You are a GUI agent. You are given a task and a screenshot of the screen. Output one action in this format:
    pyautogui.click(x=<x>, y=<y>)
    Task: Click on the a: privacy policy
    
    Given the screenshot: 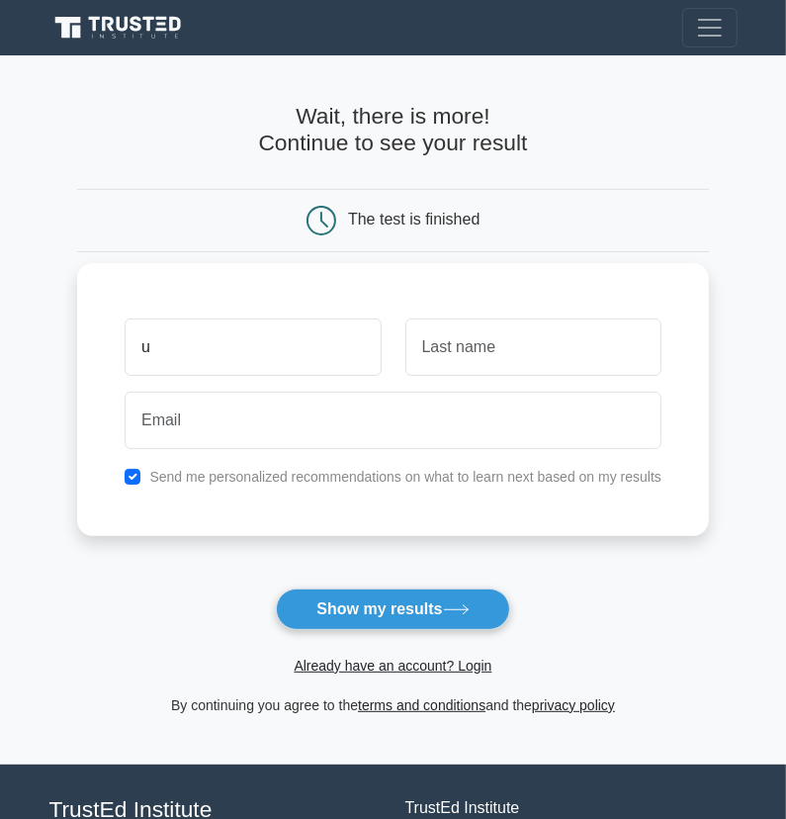 What is the action you would take?
    pyautogui.click(x=574, y=705)
    